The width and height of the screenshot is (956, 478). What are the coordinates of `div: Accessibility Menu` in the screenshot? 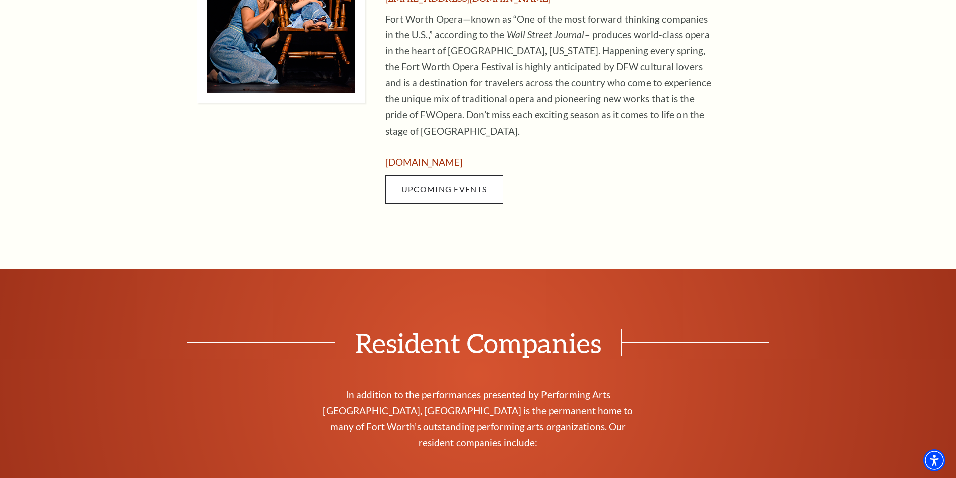 It's located at (934, 460).